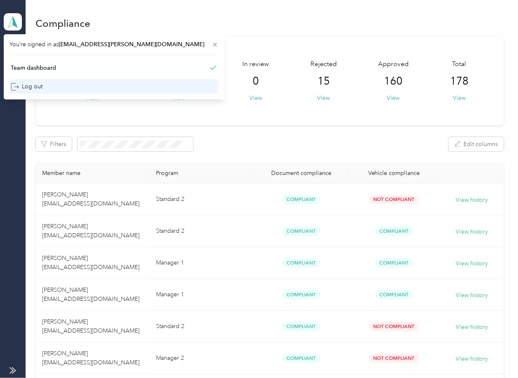 This screenshot has height=378, width=518. I want to click on th: Program, so click(202, 173).